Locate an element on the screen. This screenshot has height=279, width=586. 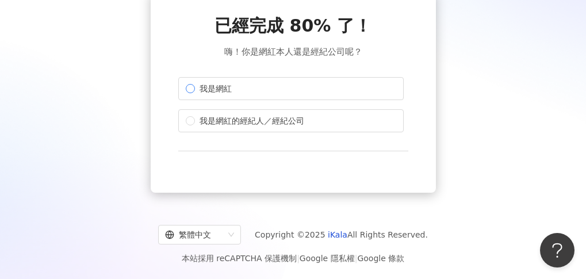
div: 繁體中文 is located at coordinates (194, 235).